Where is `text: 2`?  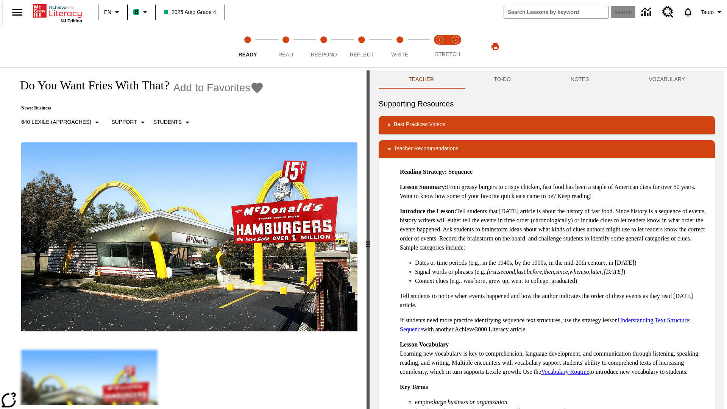 text: 2 is located at coordinates (455, 40).